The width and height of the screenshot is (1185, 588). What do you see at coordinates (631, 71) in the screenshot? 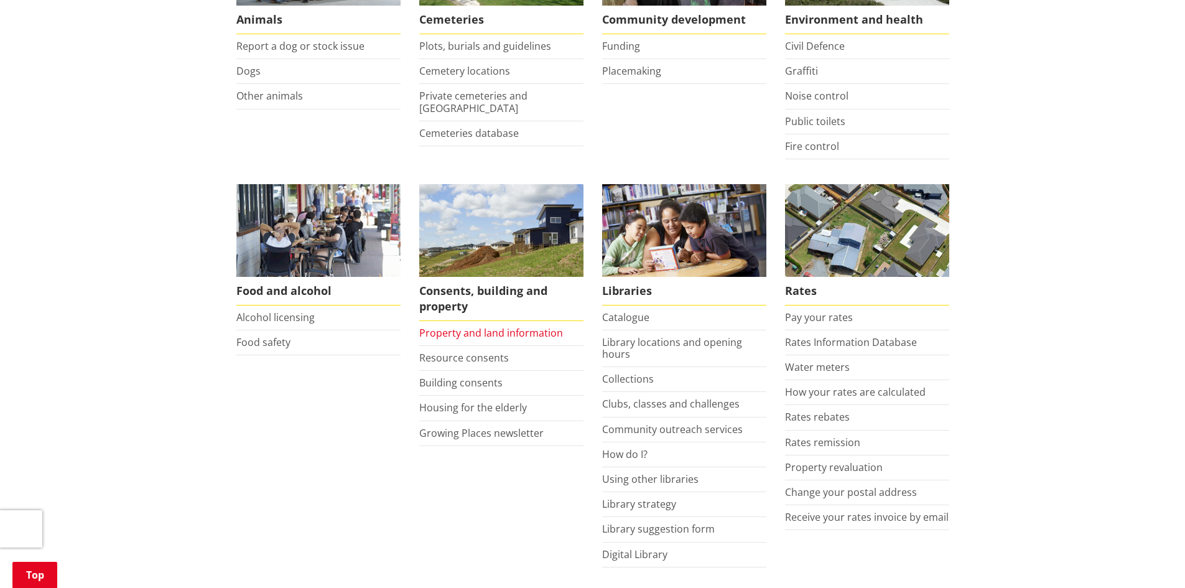
I see `a: Placemaking` at bounding box center [631, 71].